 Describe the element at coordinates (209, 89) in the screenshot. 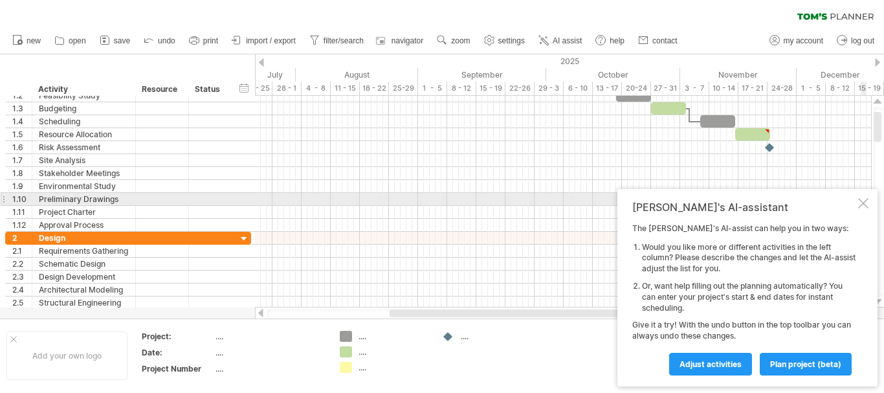

I see `div: Status` at that location.